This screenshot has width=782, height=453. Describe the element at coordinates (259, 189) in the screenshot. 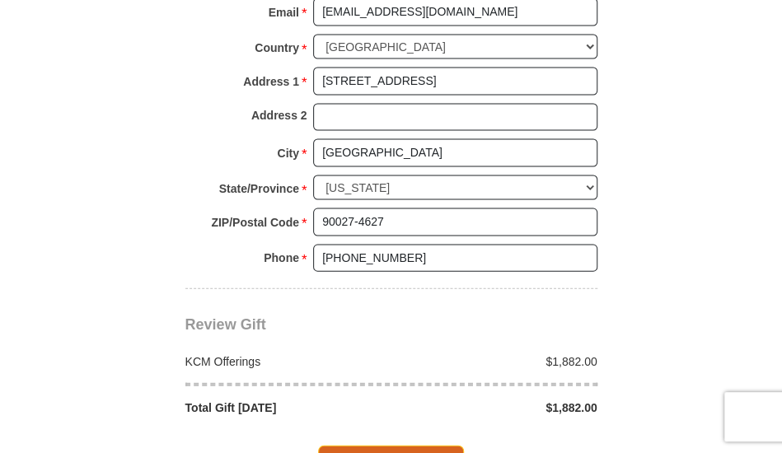

I see `strong: State/Province` at that location.